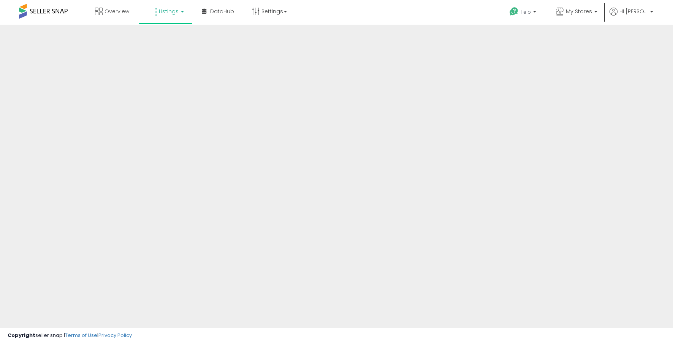 This screenshot has width=673, height=343. I want to click on a: Terms of Use, so click(81, 335).